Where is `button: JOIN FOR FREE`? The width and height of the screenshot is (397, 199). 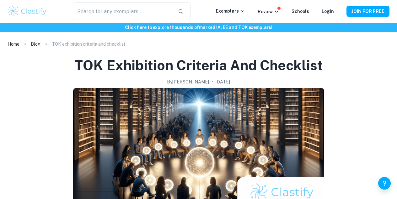
button: JOIN FOR FREE is located at coordinates (368, 11).